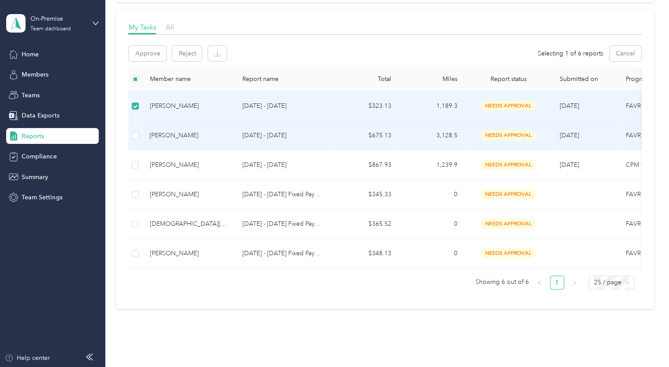  Describe the element at coordinates (27, 358) in the screenshot. I see `button: Help center` at that location.